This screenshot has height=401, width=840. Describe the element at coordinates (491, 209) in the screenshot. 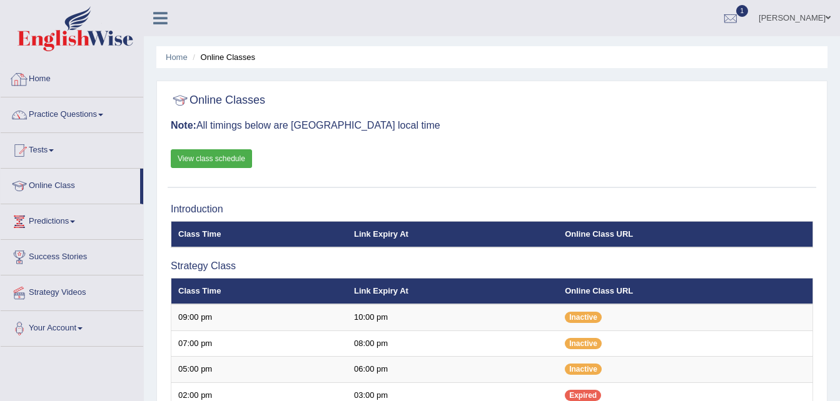

I see `h3: Introduction` at that location.